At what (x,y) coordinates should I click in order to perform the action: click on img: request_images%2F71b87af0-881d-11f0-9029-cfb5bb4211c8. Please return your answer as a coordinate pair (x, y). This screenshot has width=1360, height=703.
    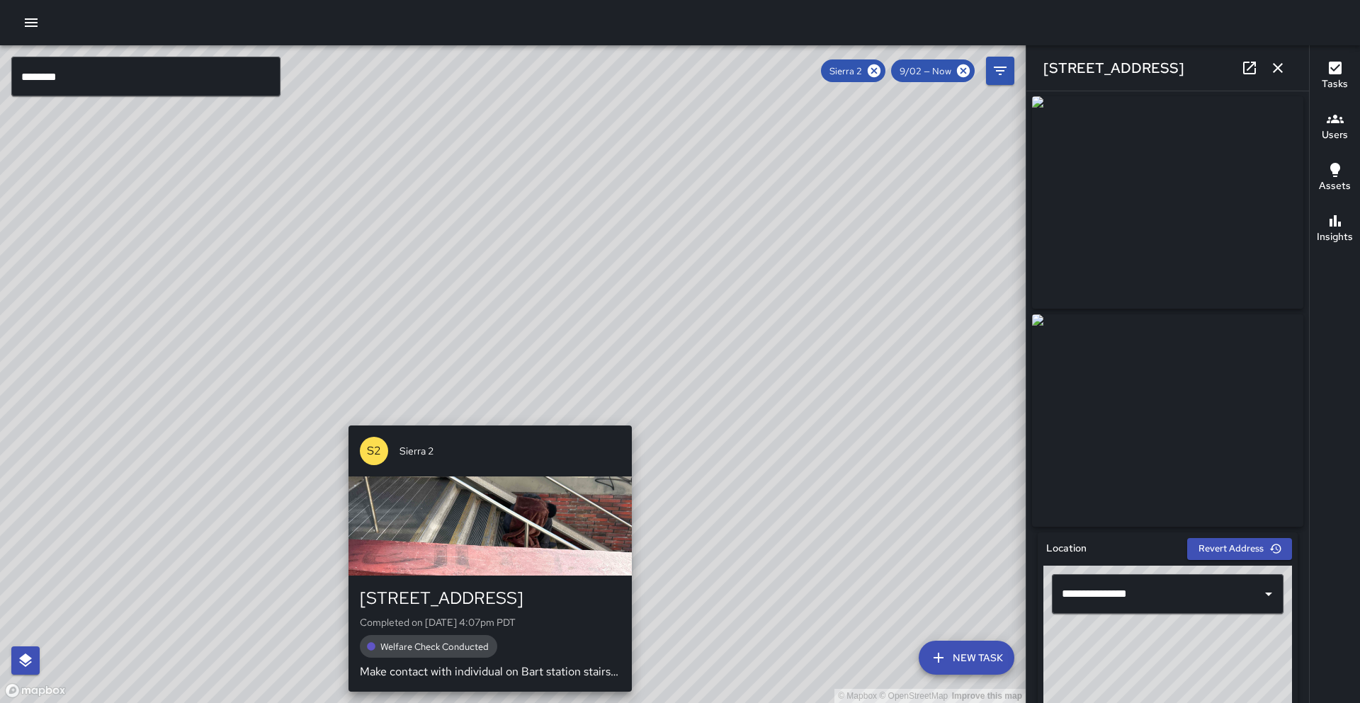
    Looking at the image, I should click on (1167, 203).